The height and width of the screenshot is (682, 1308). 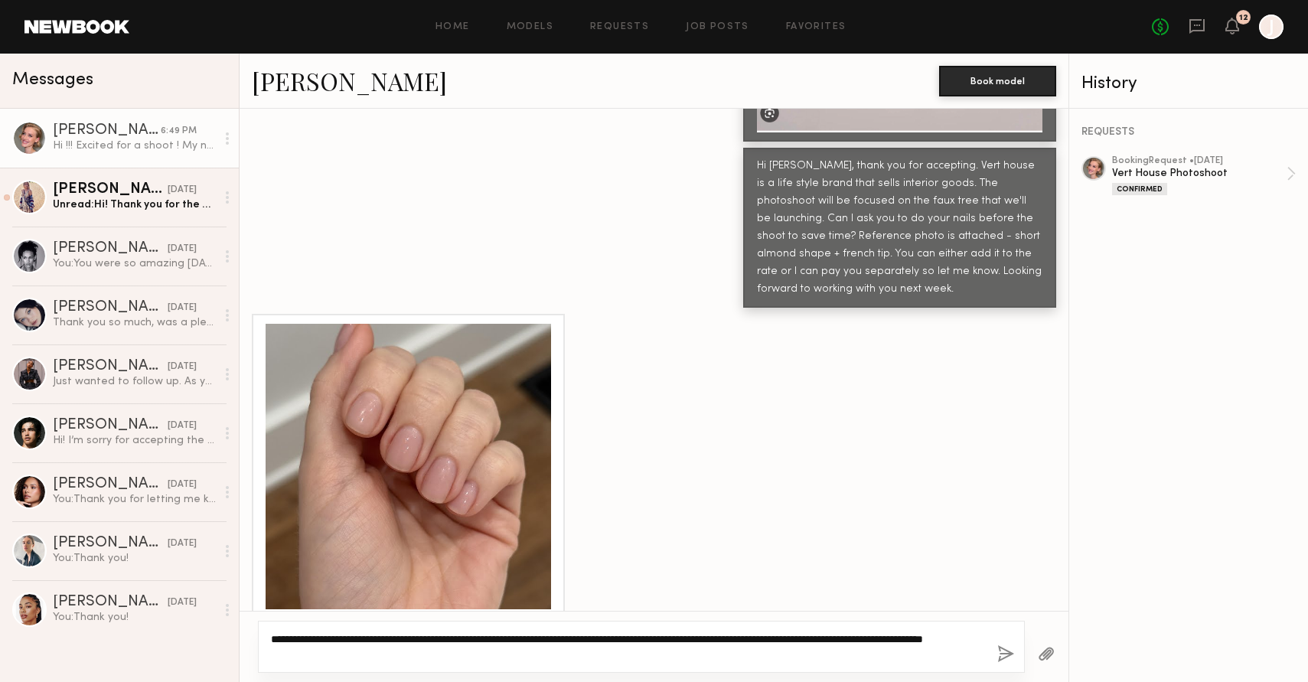 What do you see at coordinates (134, 381) in the screenshot?
I see `div: Just wanted to follow up. As you know - I’ve been unlisted from Newbook due to trying to hand thi...` at bounding box center [134, 381].